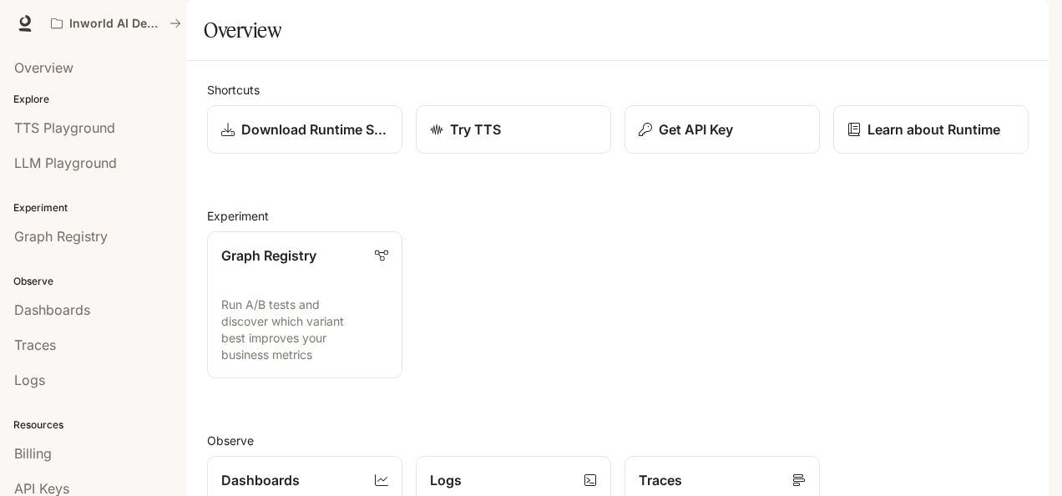 The height and width of the screenshot is (496, 1062). I want to click on p: Graph Registry, so click(269, 256).